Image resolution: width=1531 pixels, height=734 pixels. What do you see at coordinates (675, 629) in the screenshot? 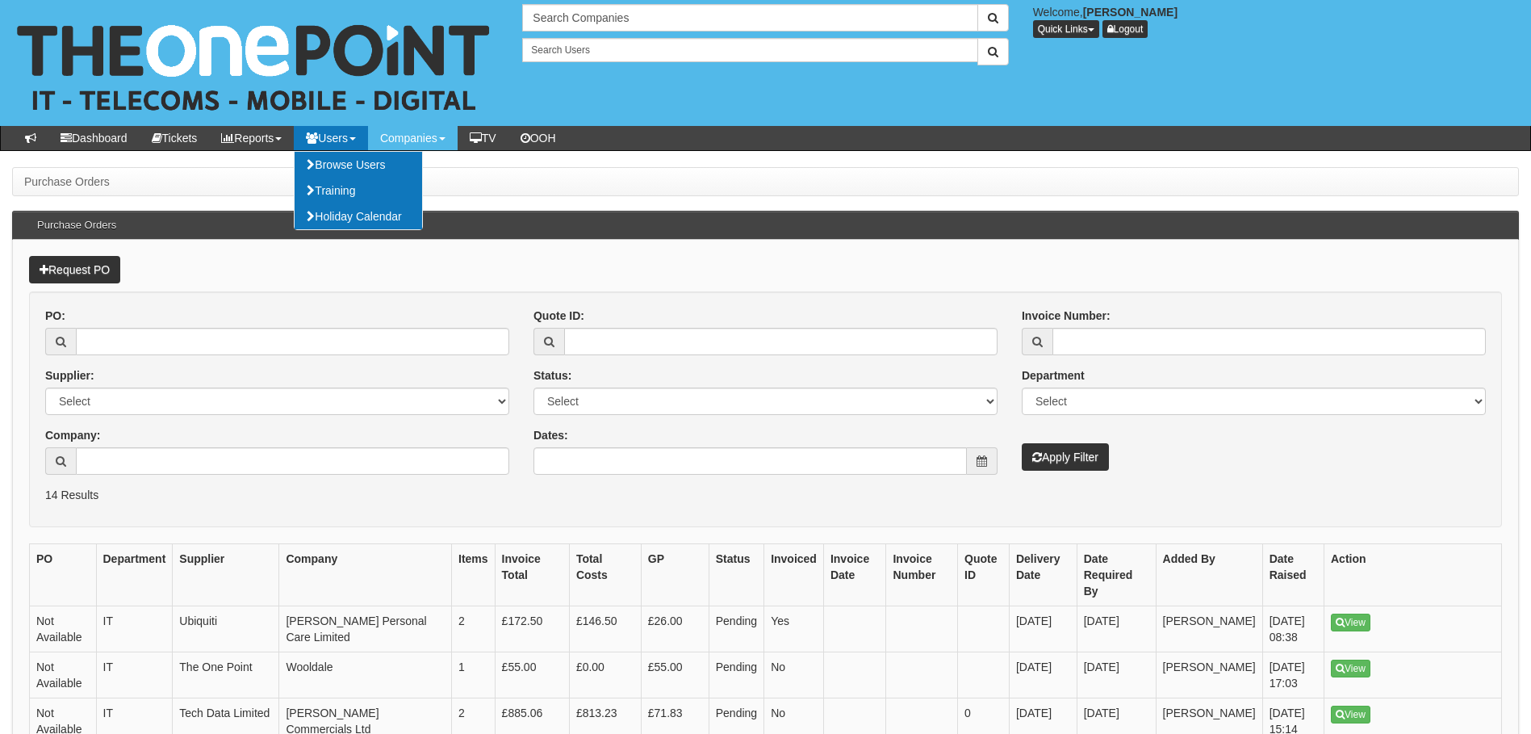
I see `td: £26.00` at bounding box center [675, 629].